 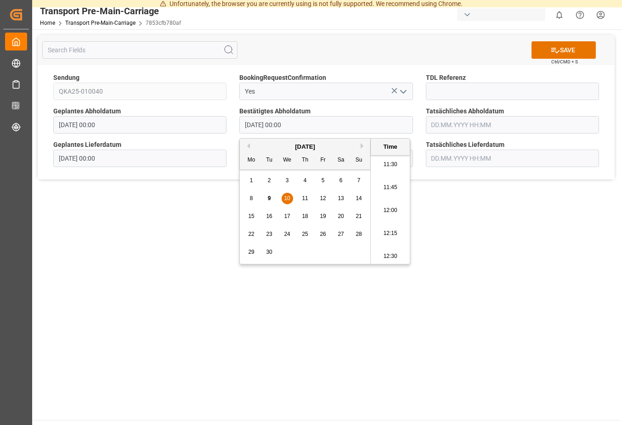 What do you see at coordinates (359, 198) in the screenshot?
I see `div: Choose Sunday, September 14th, 2025` at bounding box center [359, 198].